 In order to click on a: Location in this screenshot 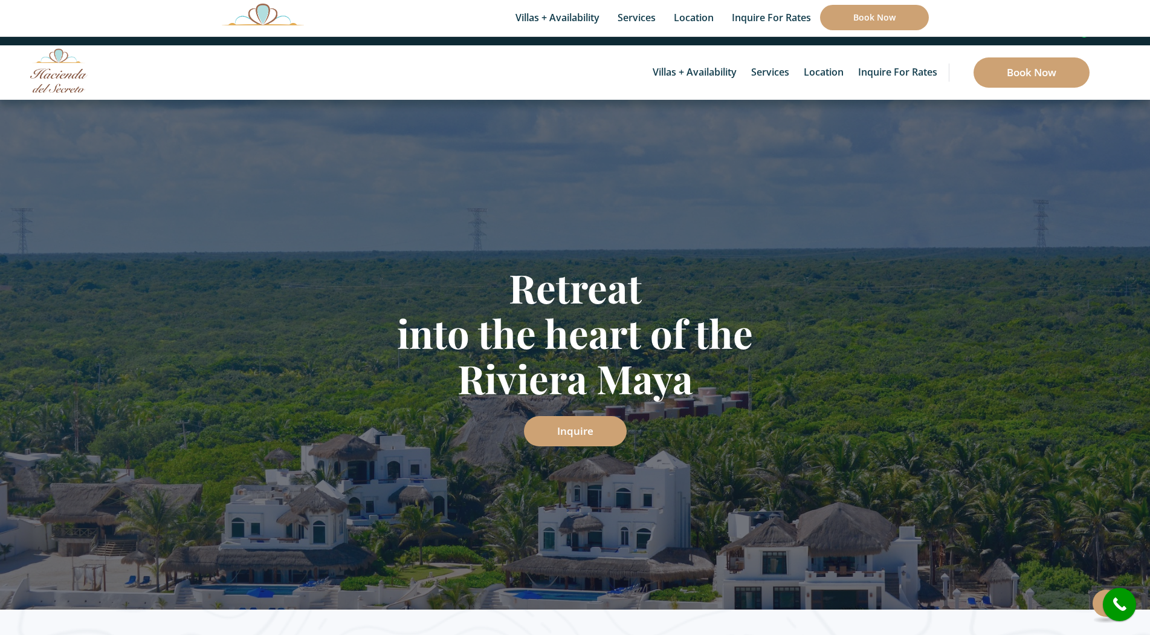, I will do `click(824, 73)`.